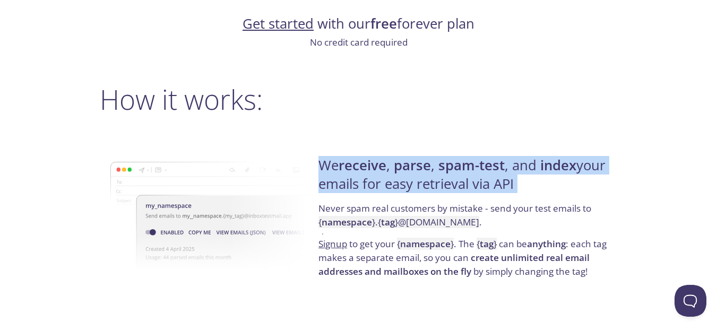 Image resolution: width=717 pixels, height=322 pixels. What do you see at coordinates (412, 165) in the screenshot?
I see `strong: parse` at bounding box center [412, 165].